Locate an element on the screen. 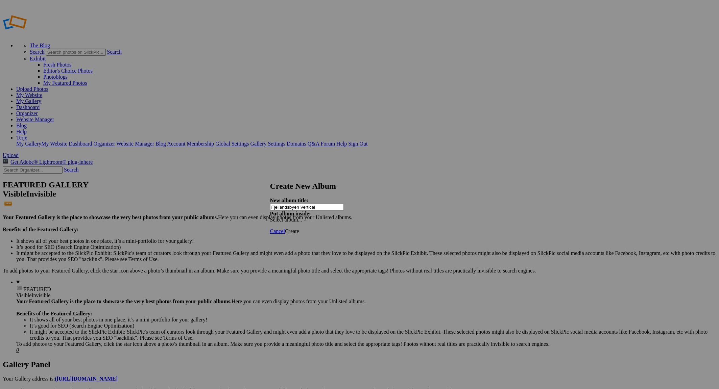 The height and width of the screenshot is (389, 719). a: Cancel is located at coordinates (277, 231).